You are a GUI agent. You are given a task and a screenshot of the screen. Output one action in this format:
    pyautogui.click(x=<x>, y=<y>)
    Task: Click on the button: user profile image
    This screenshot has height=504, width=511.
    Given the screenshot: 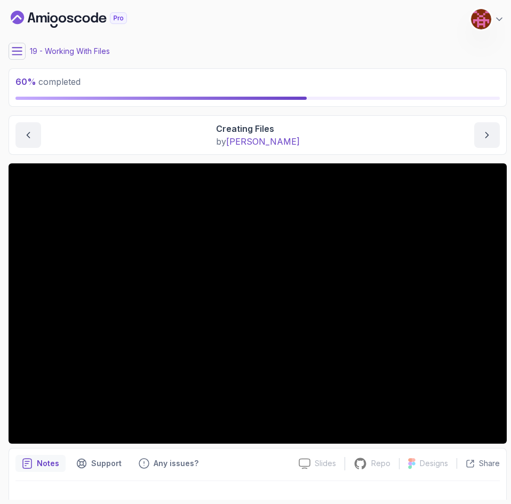 What is the action you would take?
    pyautogui.click(x=488, y=19)
    